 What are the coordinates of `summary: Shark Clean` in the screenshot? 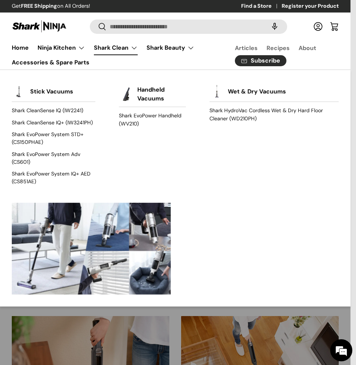 It's located at (115, 48).